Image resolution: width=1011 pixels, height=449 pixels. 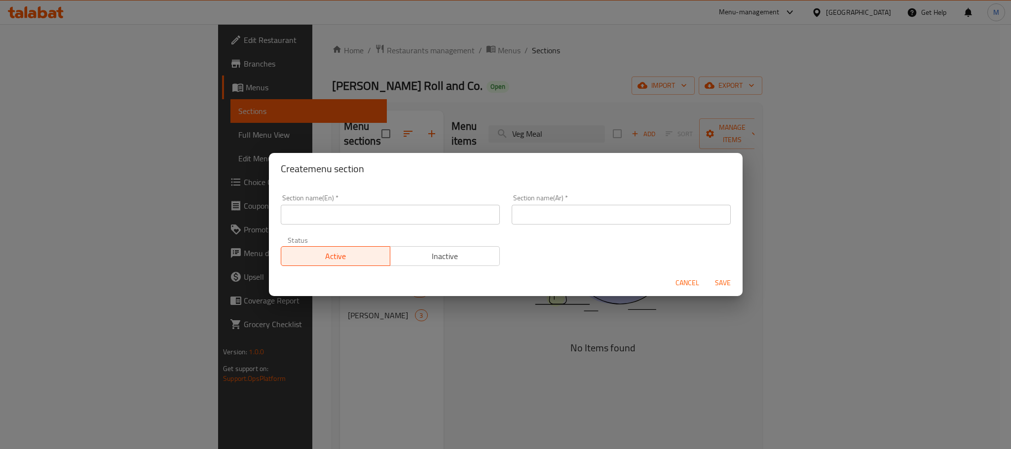 I want to click on h2: Create menu section, so click(x=506, y=169).